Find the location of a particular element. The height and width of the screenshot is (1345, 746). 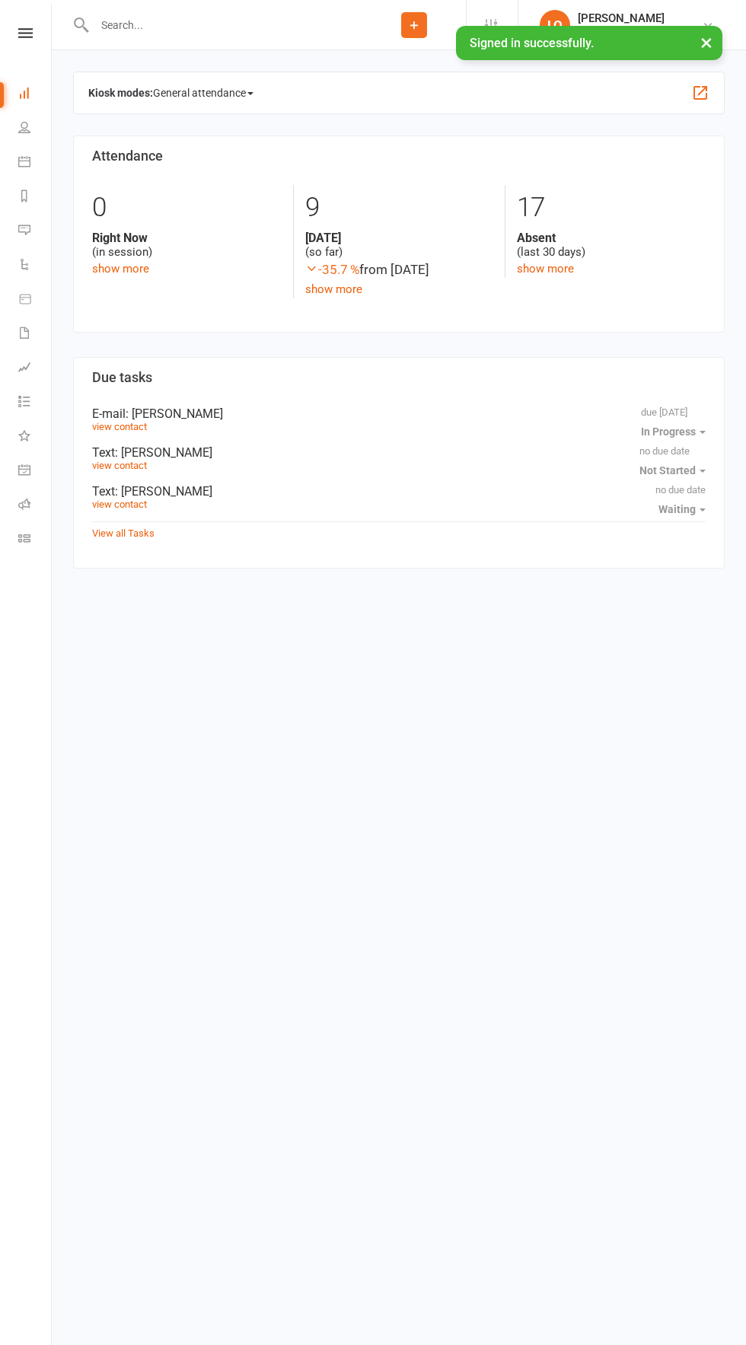

span: -35.7 % is located at coordinates (332, 269).